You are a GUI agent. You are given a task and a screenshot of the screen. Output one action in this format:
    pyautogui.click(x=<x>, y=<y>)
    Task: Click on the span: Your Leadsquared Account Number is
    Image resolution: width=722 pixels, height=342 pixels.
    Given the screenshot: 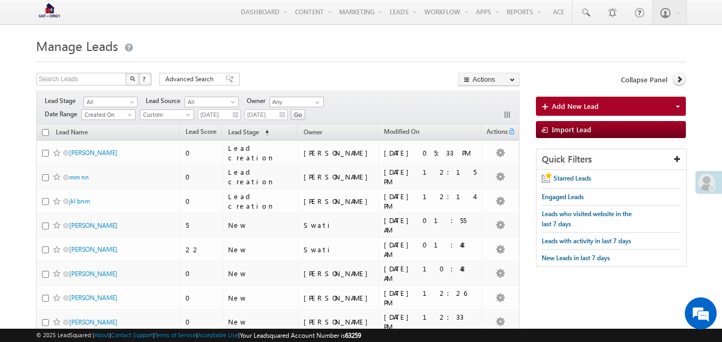 What is the action you would take?
    pyautogui.click(x=300, y=336)
    